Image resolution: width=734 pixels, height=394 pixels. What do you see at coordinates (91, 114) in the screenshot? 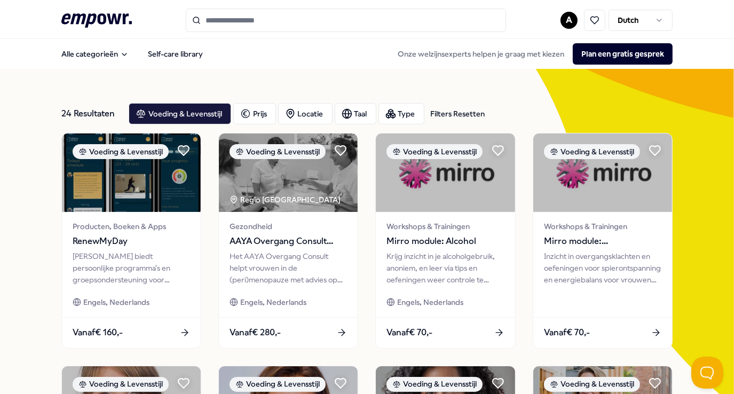
I see `div: 24 Resultaten` at bounding box center [91, 114].